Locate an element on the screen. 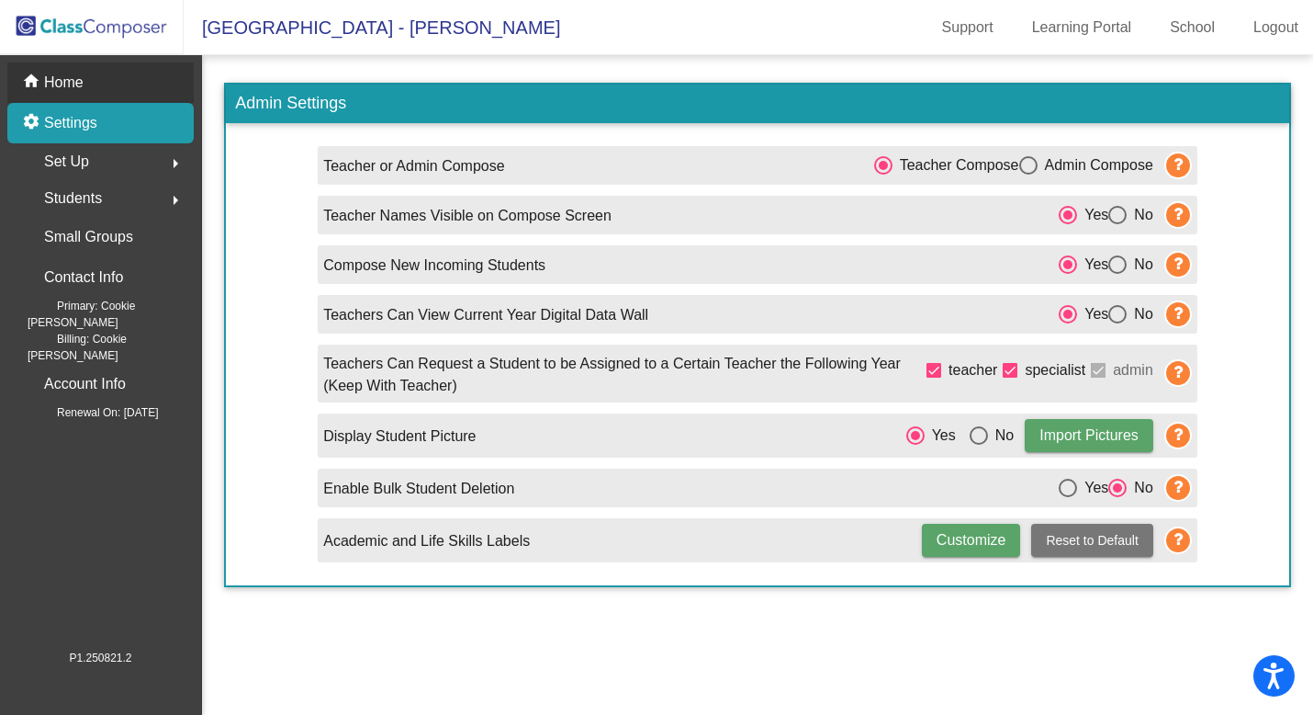 The height and width of the screenshot is (715, 1313). a: School is located at coordinates (1192, 28).